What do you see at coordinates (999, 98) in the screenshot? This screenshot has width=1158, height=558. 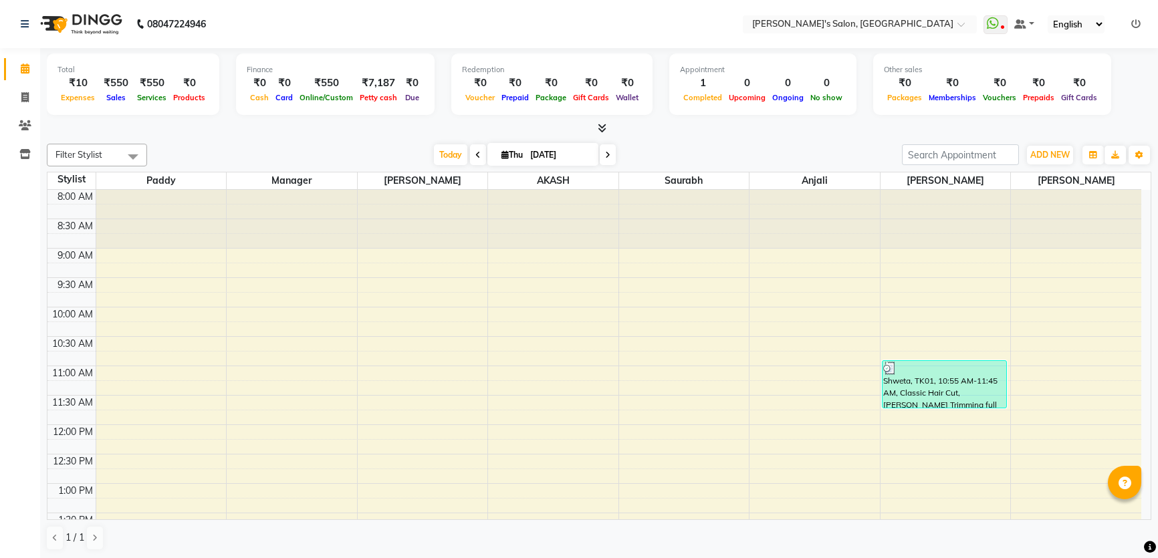 I see `span: Vouchers` at bounding box center [999, 98].